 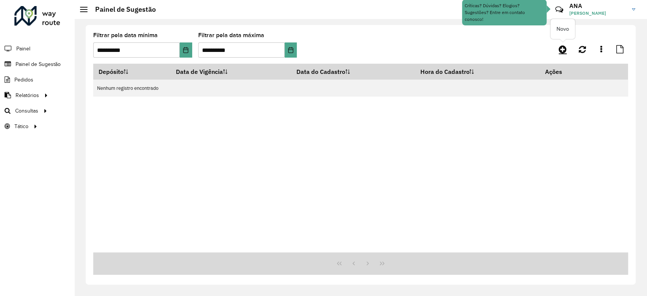 What do you see at coordinates (21, 126) in the screenshot?
I see `span: Tático` at bounding box center [21, 126].